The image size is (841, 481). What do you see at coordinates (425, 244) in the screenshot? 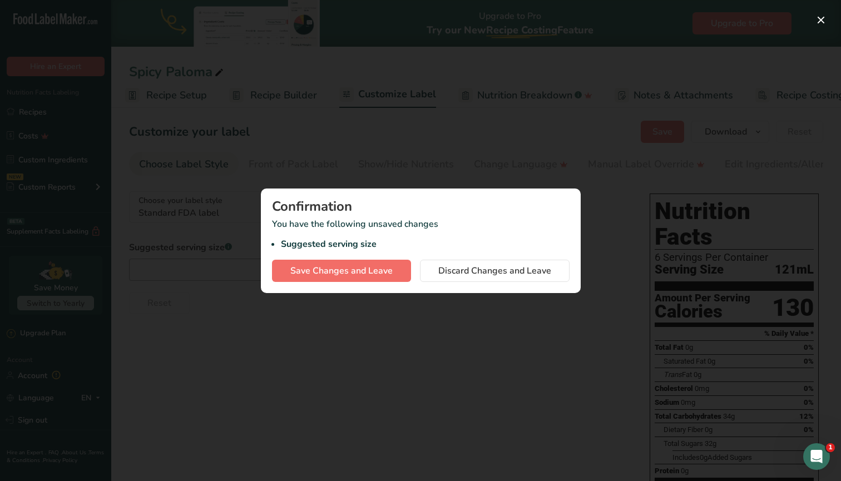
I see `li: Suggested serving size` at bounding box center [425, 244].